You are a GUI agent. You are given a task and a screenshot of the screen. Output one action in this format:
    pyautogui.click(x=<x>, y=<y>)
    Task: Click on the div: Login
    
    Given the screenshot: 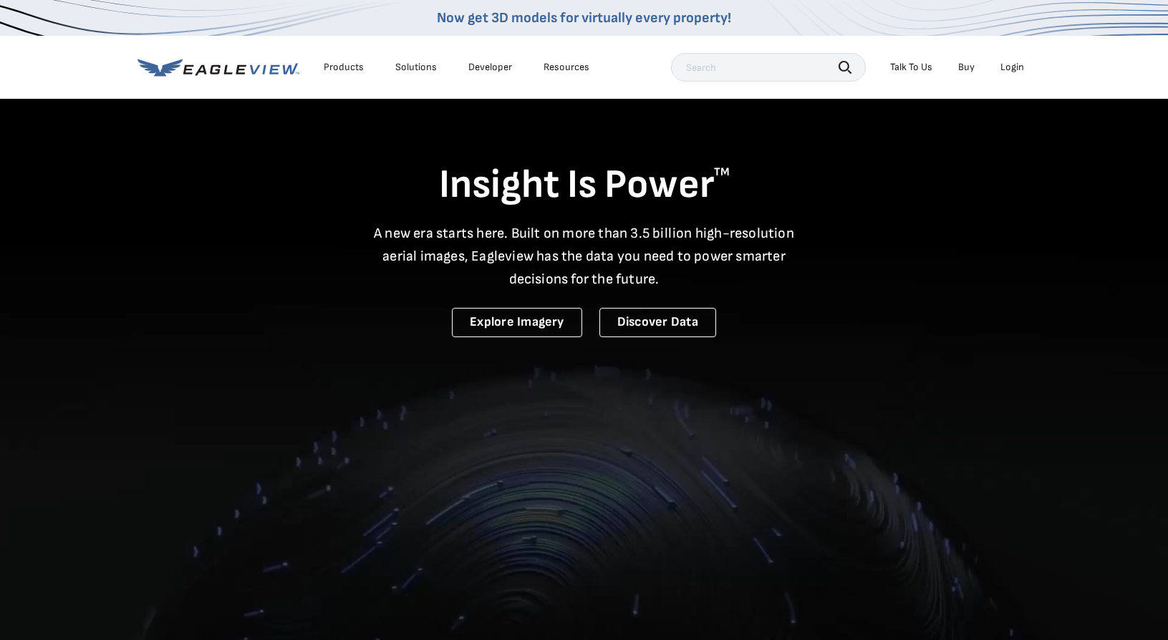 What is the action you would take?
    pyautogui.click(x=1012, y=67)
    